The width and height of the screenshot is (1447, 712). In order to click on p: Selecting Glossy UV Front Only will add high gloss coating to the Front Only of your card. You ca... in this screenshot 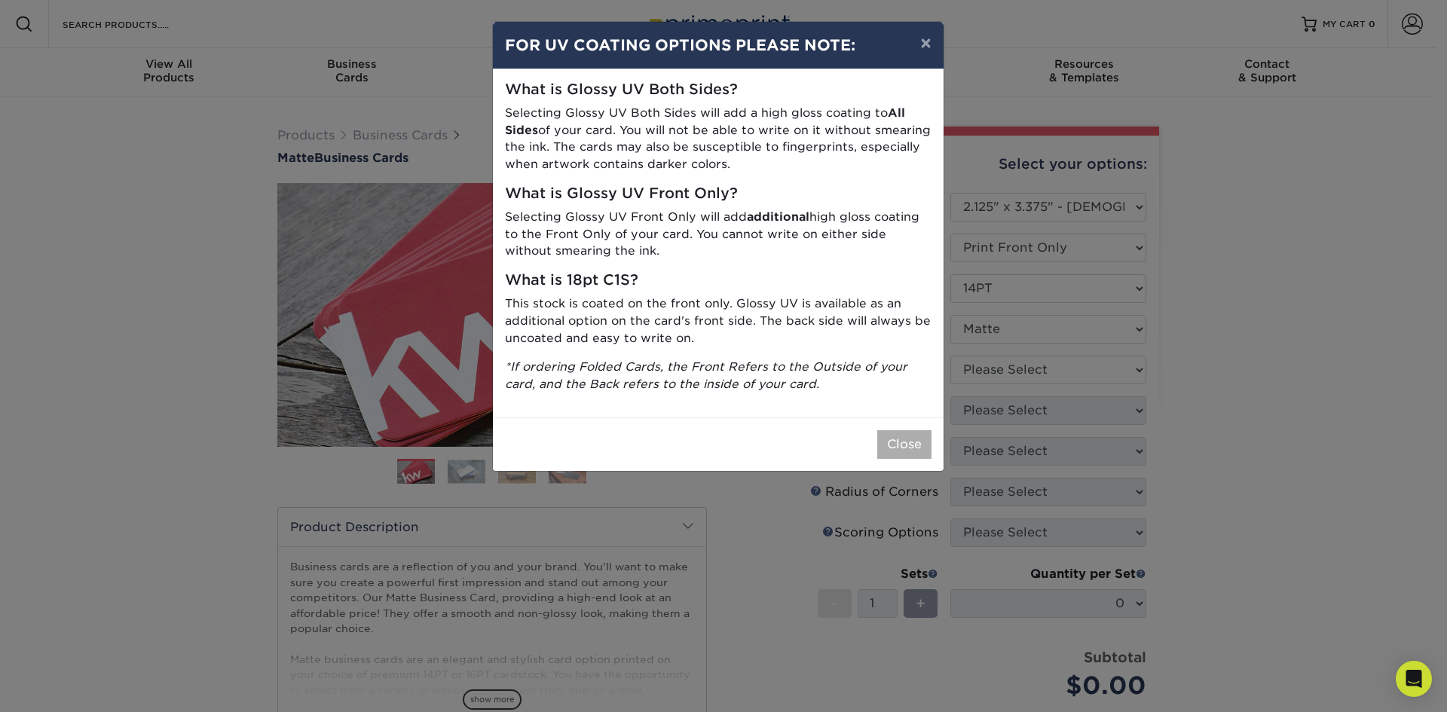, I will do `click(718, 234)`.